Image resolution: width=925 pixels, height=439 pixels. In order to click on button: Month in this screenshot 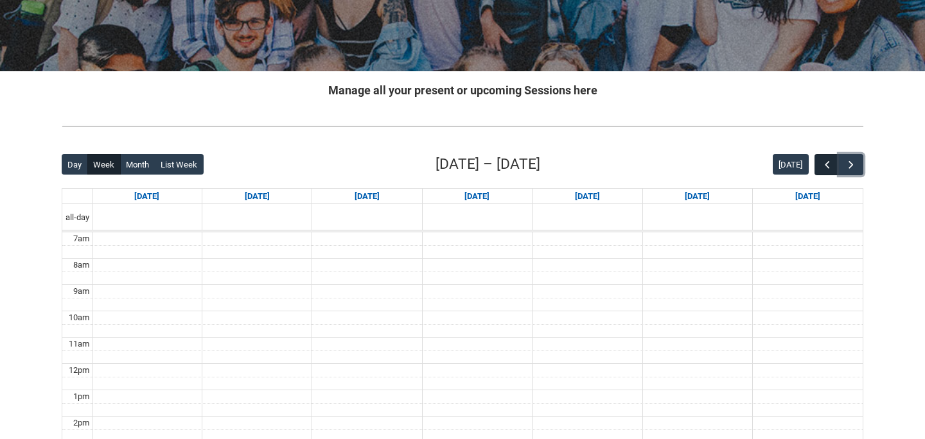, I will do `click(137, 164)`.